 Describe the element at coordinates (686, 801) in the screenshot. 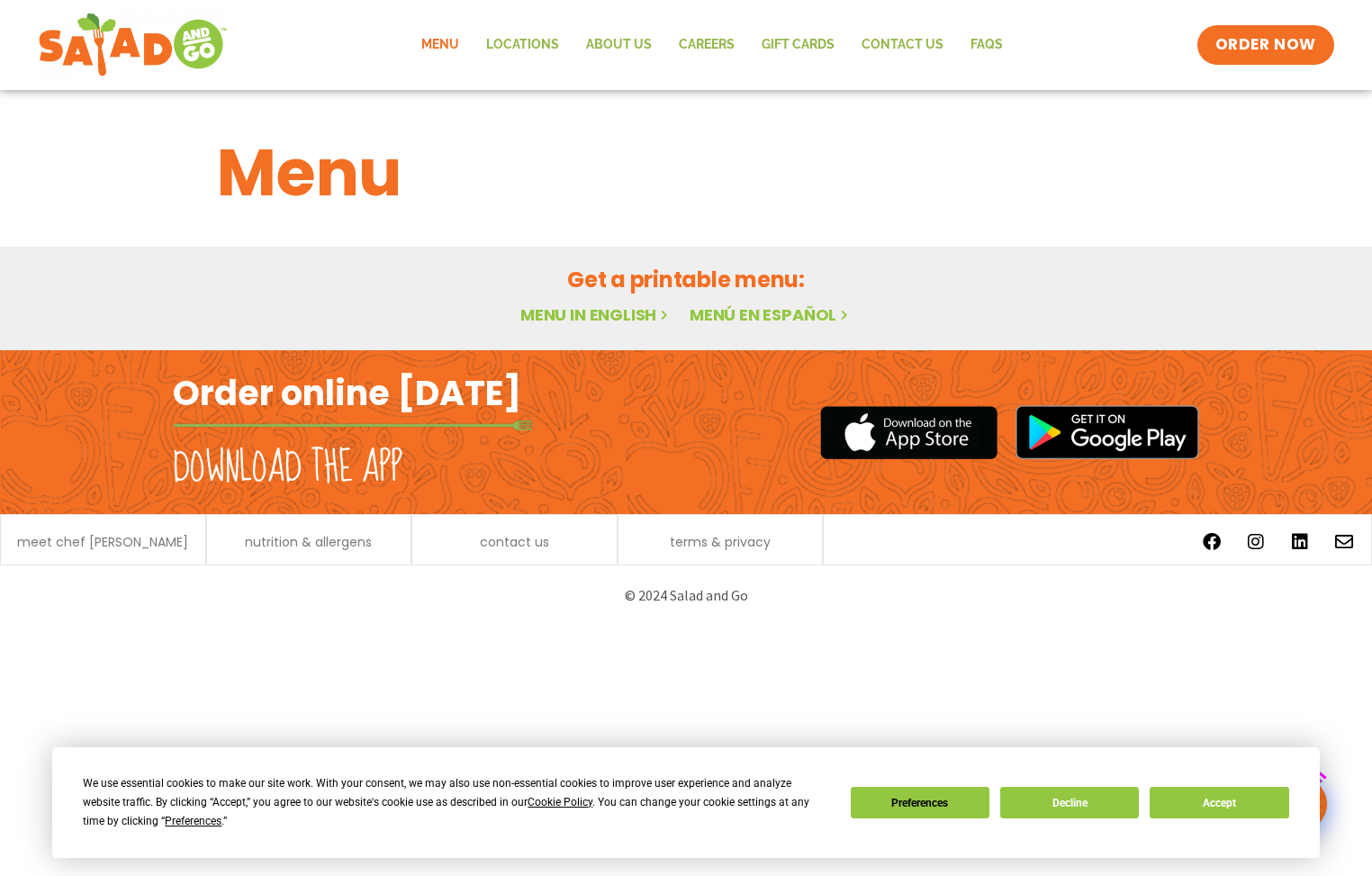

I see `div: Cookie Consent Prompt` at that location.